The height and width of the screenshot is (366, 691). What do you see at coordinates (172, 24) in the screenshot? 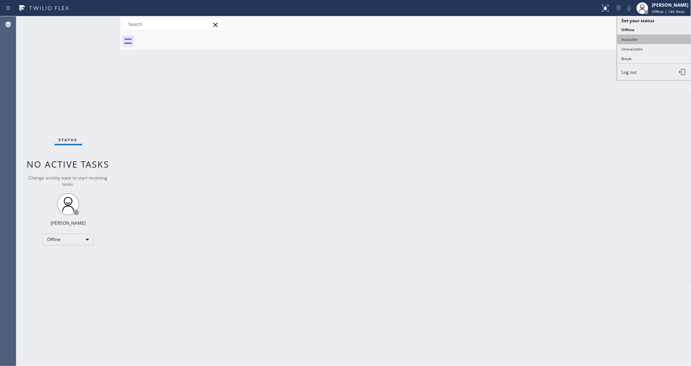
I see `input: Search` at bounding box center [172, 24].